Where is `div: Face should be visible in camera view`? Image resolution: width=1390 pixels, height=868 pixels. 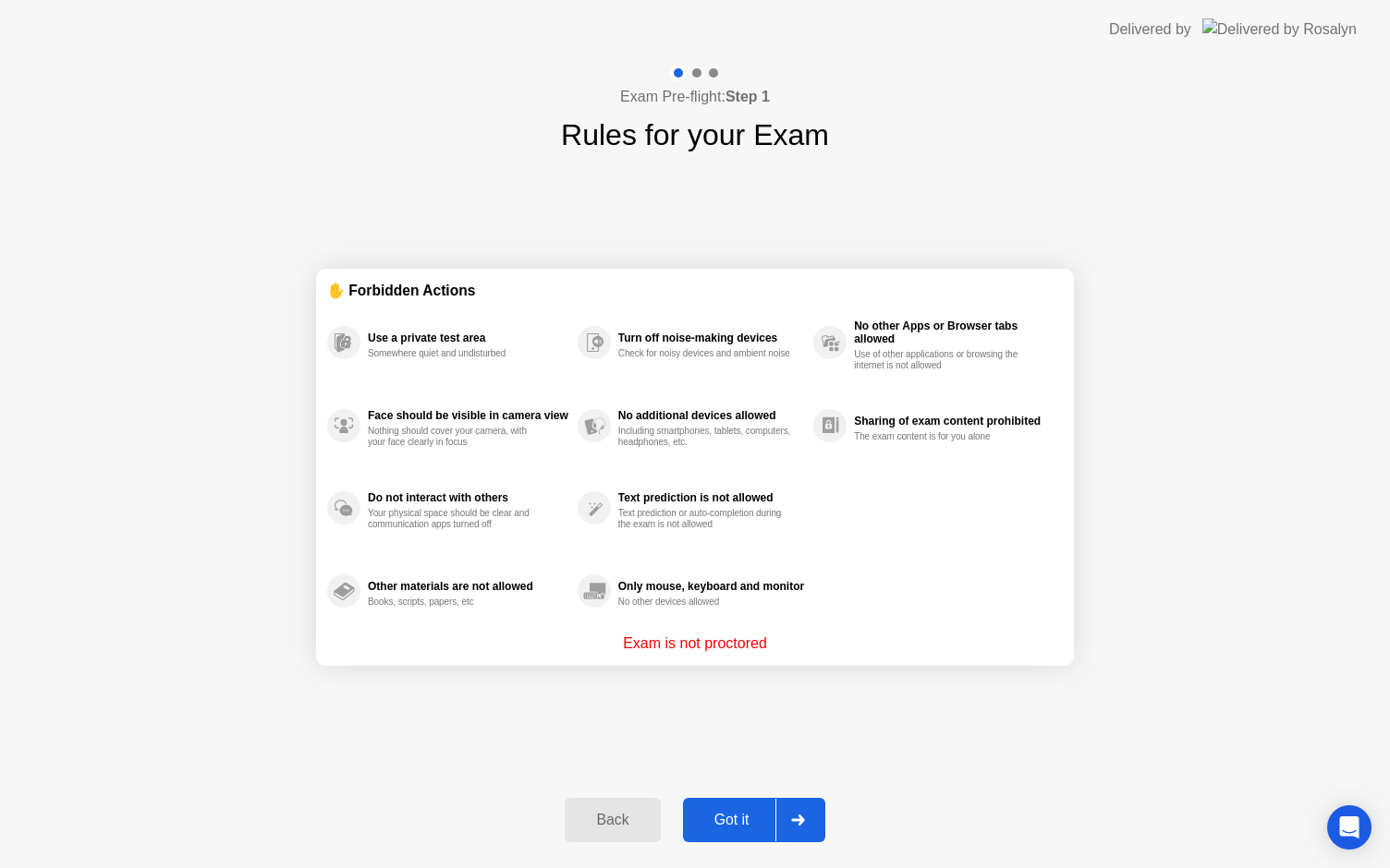 div: Face should be visible in camera view is located at coordinates (468, 416).